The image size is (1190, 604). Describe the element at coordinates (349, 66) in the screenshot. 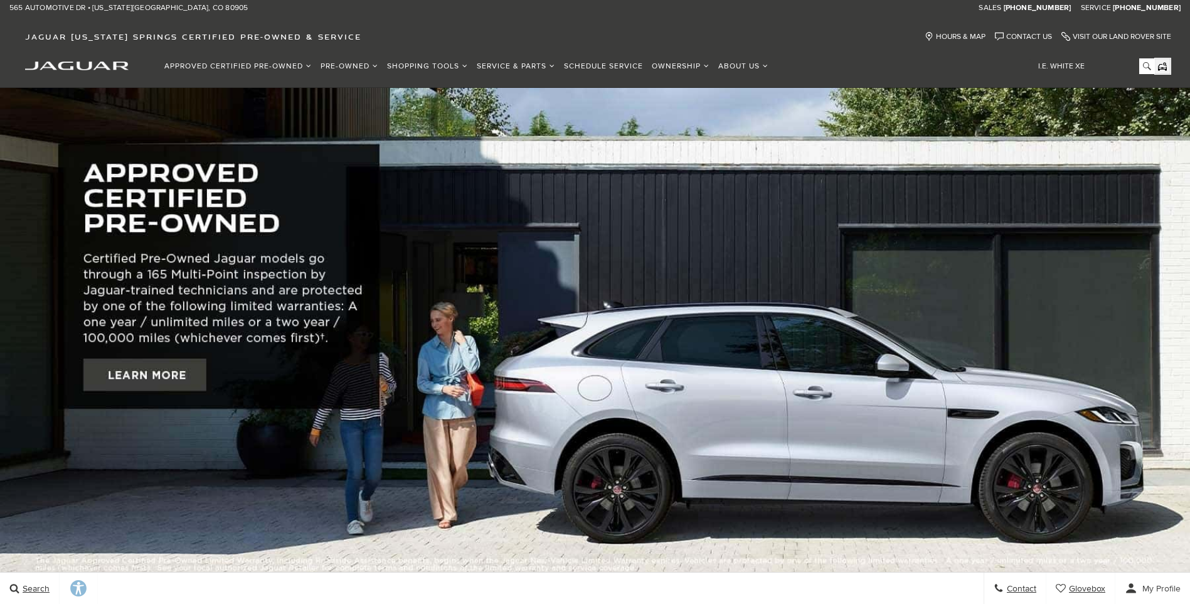

I see `a: Pre-Owned` at that location.